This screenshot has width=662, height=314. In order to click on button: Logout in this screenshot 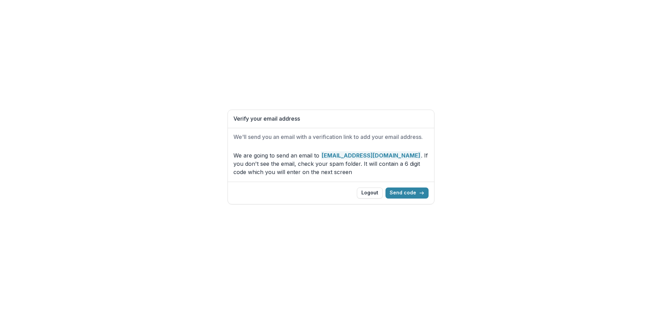, I will do `click(369, 193)`.